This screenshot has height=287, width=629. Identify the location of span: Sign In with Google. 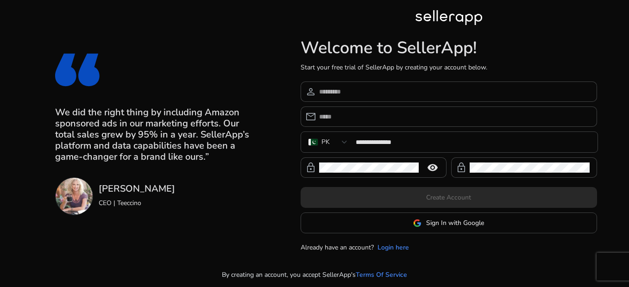
(455, 223).